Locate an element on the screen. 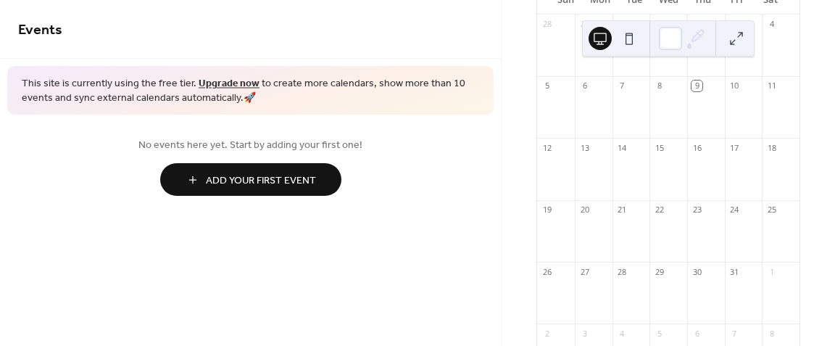 The height and width of the screenshot is (346, 835). a: Upgrade now is located at coordinates (229, 83).